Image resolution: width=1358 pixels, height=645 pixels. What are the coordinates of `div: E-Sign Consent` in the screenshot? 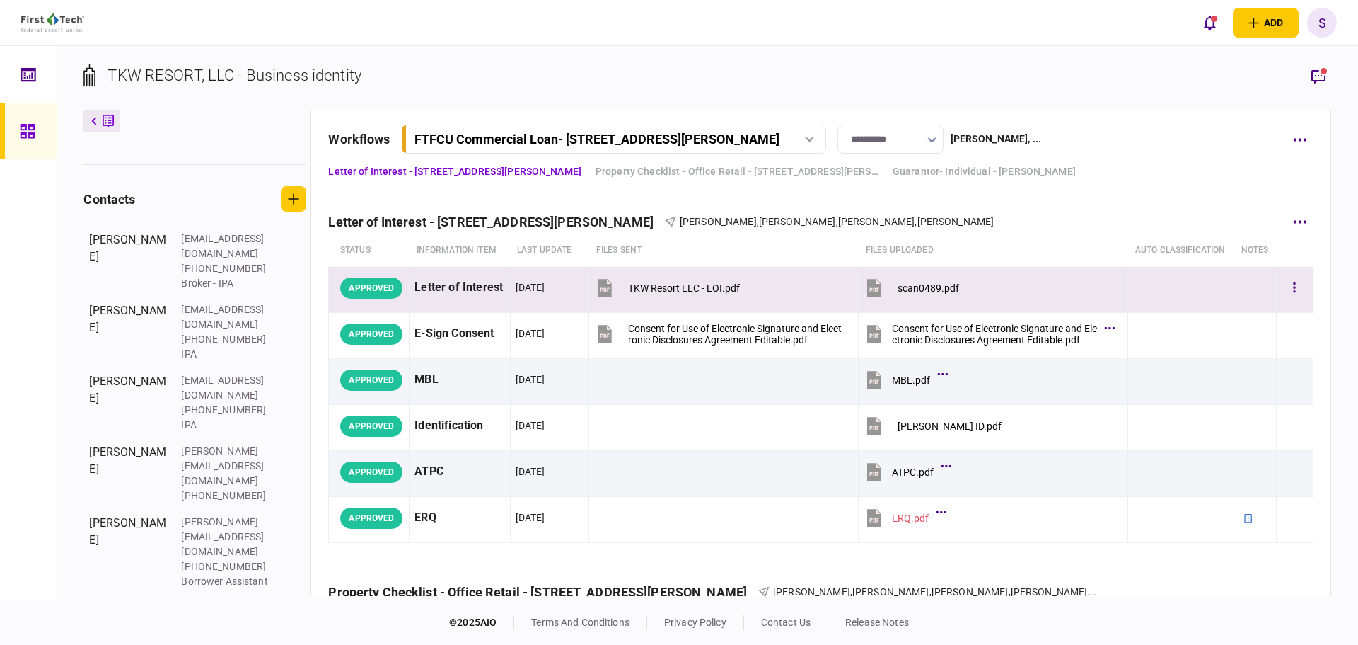 It's located at (459, 333).